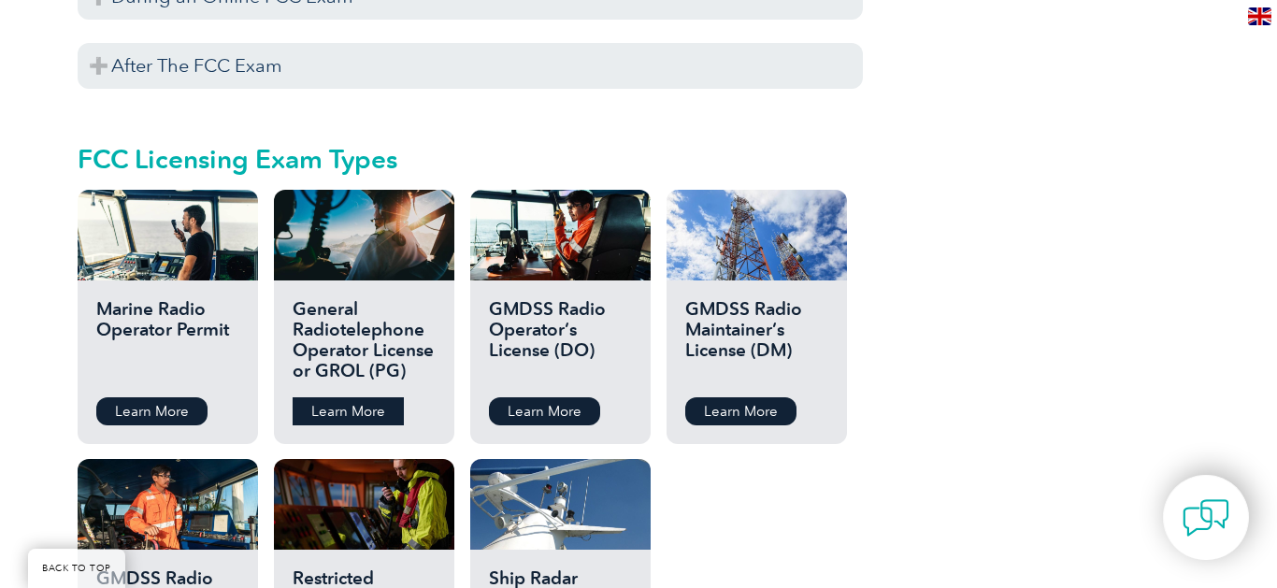  I want to click on h2: GMDSS Radio Maintainer’s License (DM), so click(756, 341).